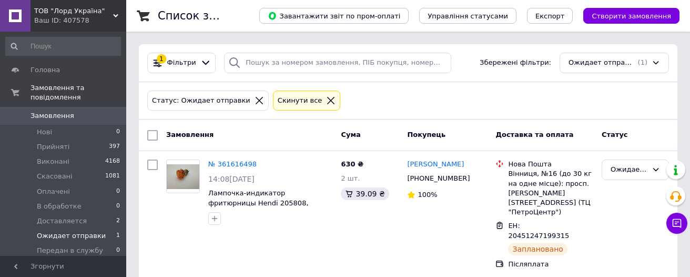 This screenshot has width=690, height=277. Describe the element at coordinates (550, 16) in the screenshot. I see `span: Експорт` at that location.